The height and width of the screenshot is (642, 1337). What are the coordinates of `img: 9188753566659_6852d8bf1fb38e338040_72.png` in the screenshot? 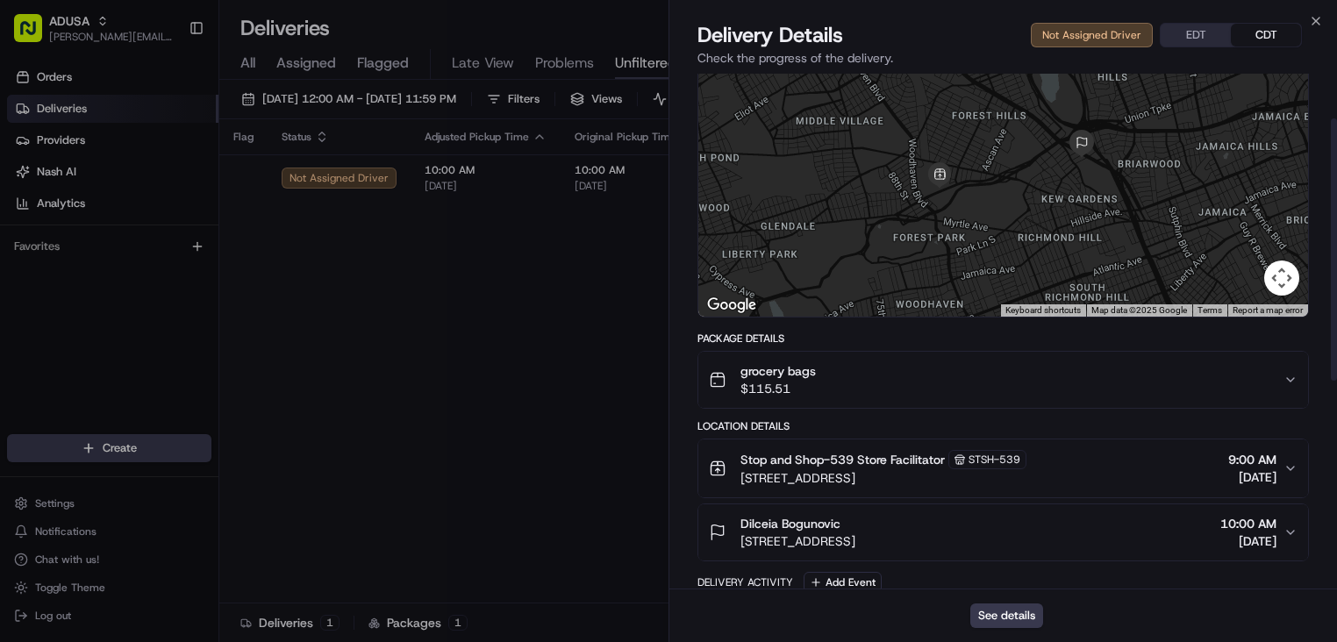 It's located at (53, 183).